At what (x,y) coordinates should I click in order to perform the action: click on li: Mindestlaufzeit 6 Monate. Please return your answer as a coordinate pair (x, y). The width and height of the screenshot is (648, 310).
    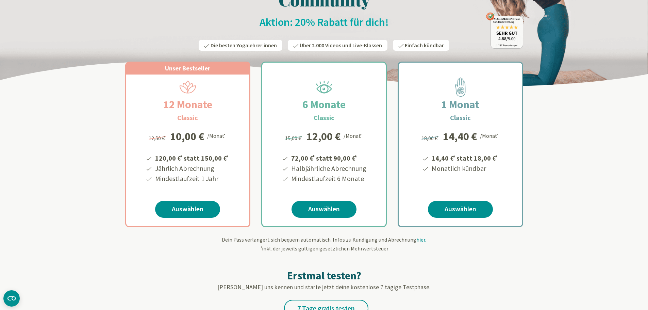
    Looking at the image, I should click on (328, 179).